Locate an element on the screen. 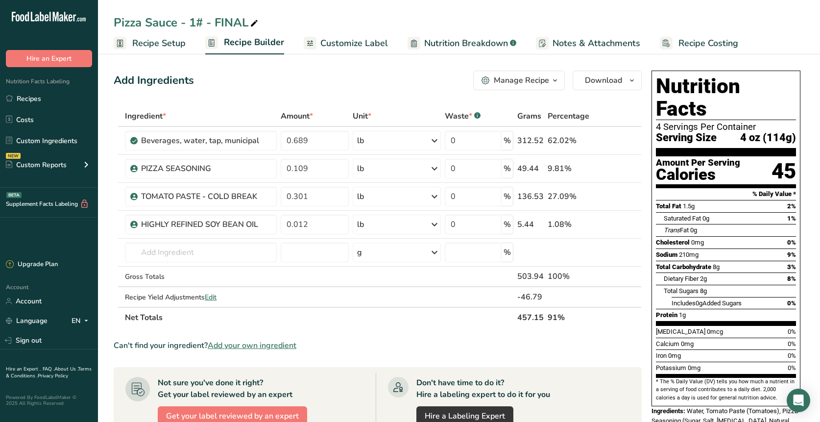 The height and width of the screenshot is (422, 820). span: Total Carbohydrate is located at coordinates (683, 266).